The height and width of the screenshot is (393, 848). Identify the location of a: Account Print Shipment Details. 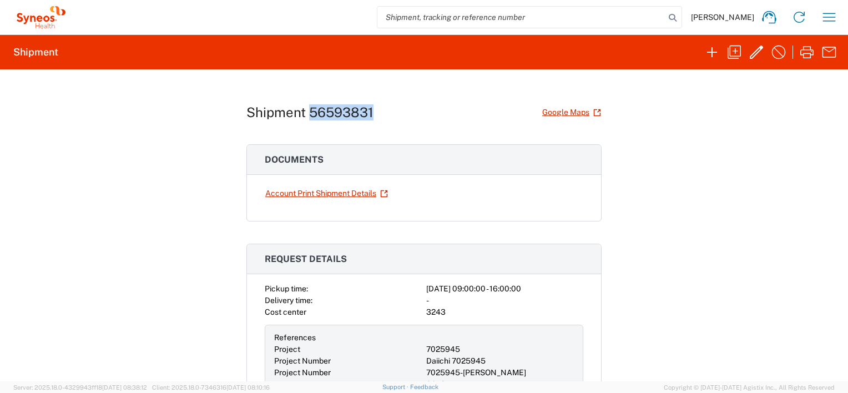
(326, 193).